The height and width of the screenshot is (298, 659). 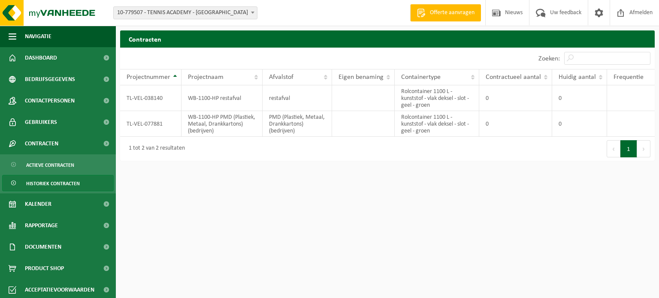 What do you see at coordinates (629, 77) in the screenshot?
I see `span: Frequentie` at bounding box center [629, 77].